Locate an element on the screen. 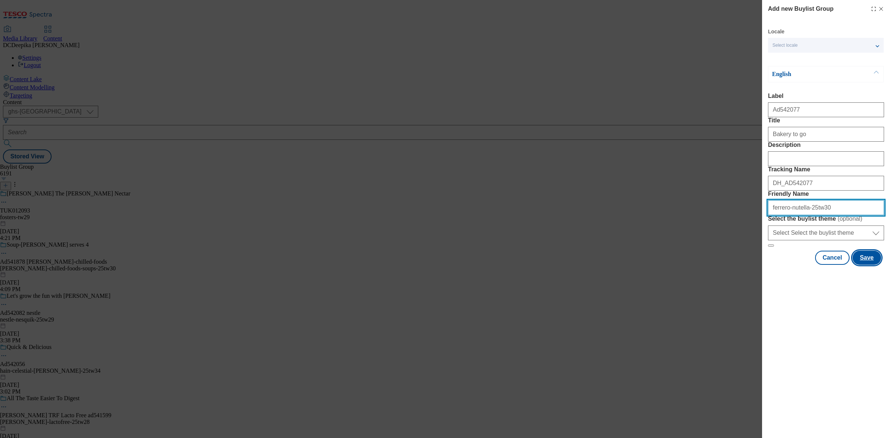 Image resolution: width=890 pixels, height=438 pixels. label: Title is located at coordinates (825, 120).